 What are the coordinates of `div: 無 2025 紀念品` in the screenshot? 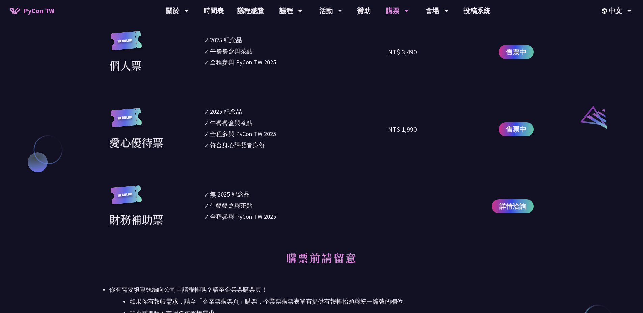 It's located at (230, 194).